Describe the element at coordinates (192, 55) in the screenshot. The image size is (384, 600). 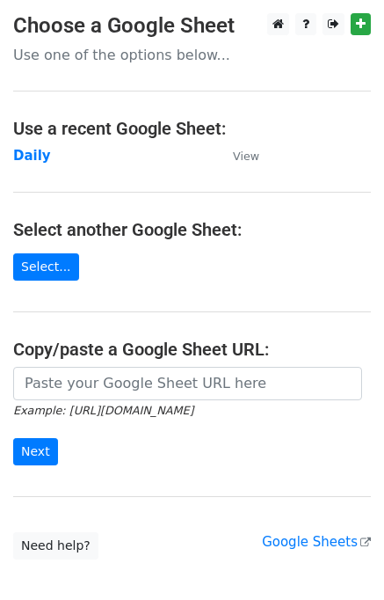
I see `p: Use one of the options below...` at that location.